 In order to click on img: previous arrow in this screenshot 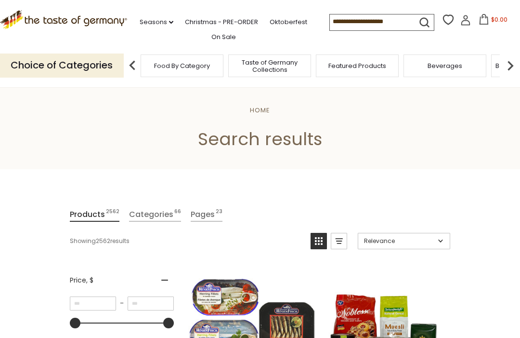, I will do `click(132, 65)`.